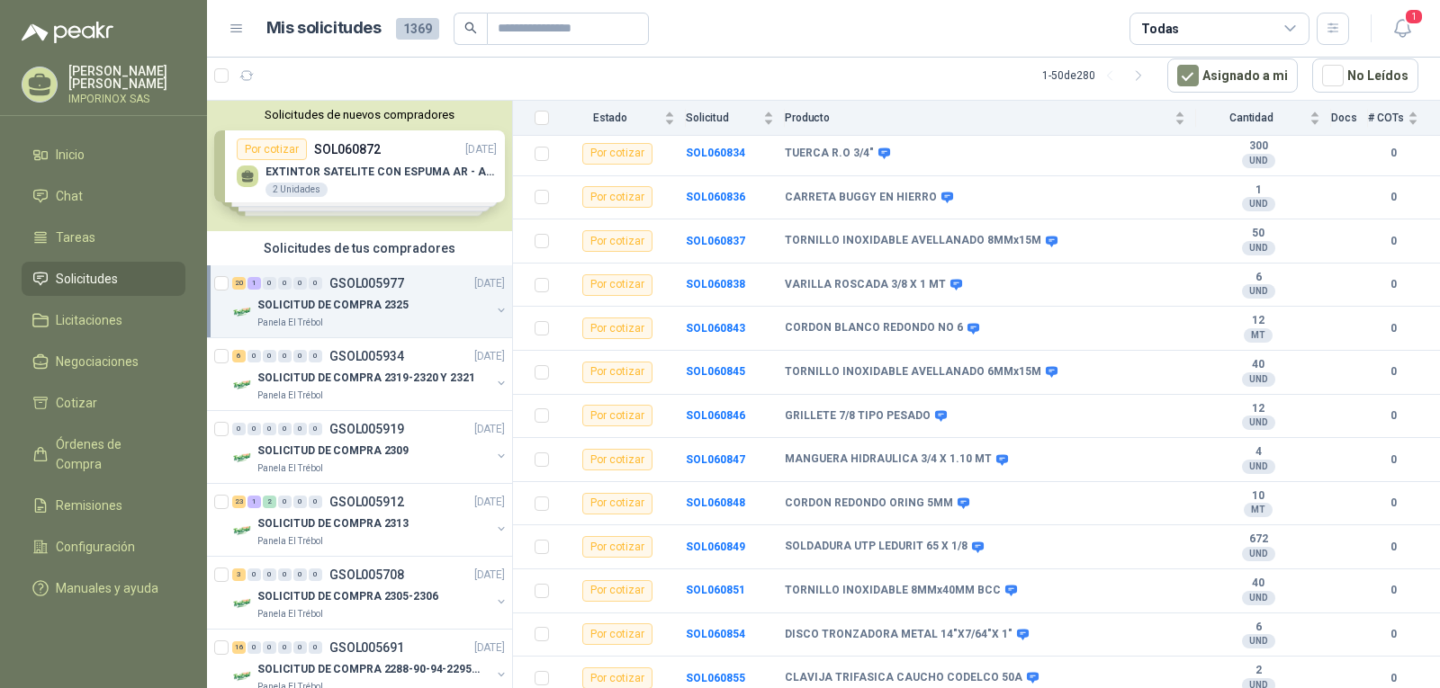 The width and height of the screenshot is (1440, 688). I want to click on b: 2, so click(1258, 671).